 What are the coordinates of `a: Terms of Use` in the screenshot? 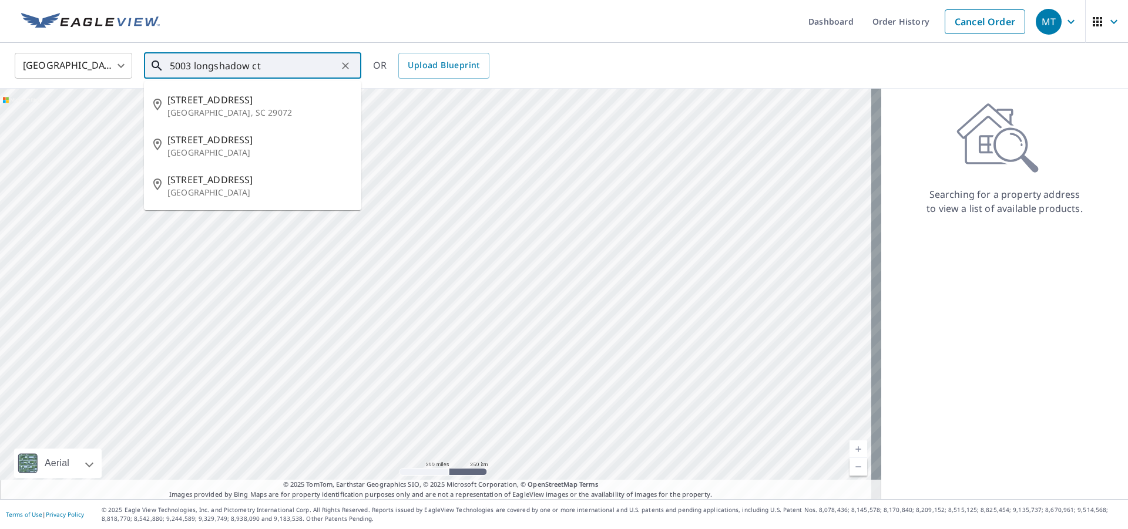 It's located at (24, 515).